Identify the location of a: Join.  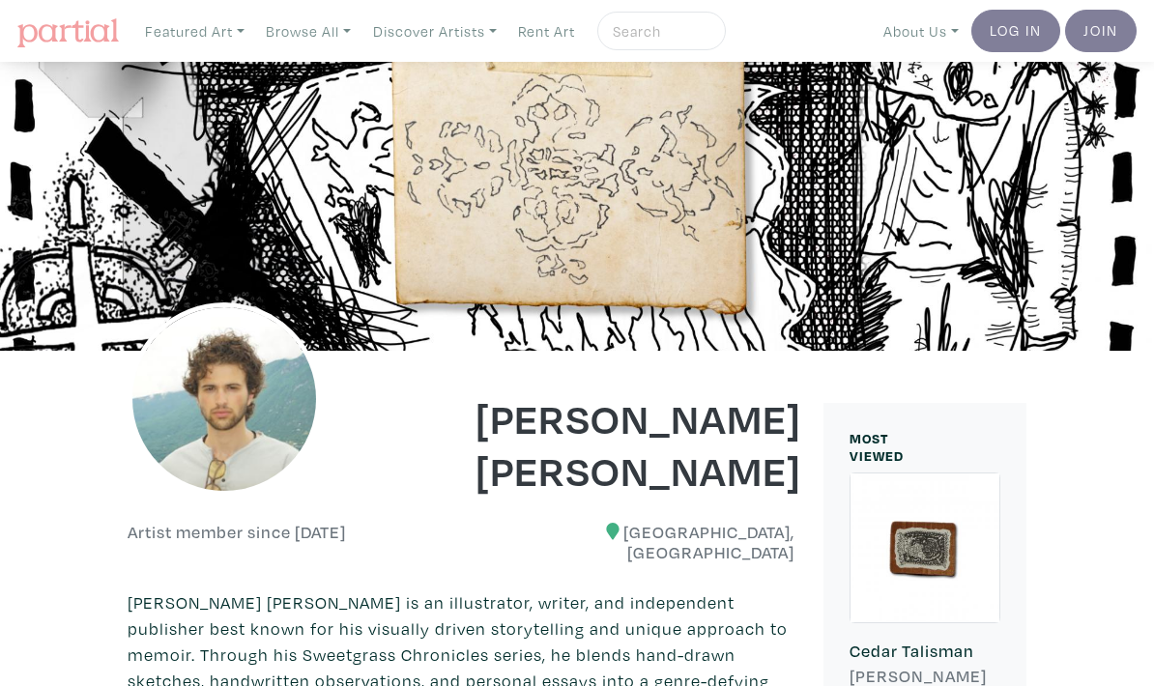
(1101, 31).